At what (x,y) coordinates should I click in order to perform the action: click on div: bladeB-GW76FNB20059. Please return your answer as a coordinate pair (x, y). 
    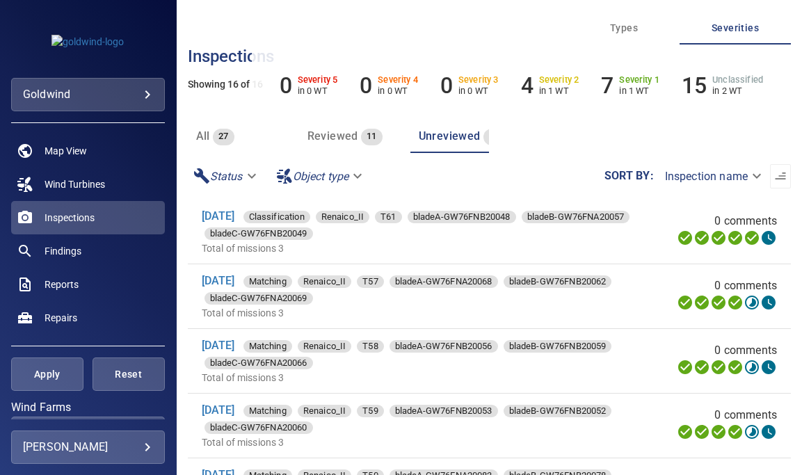
    Looking at the image, I should click on (558, 346).